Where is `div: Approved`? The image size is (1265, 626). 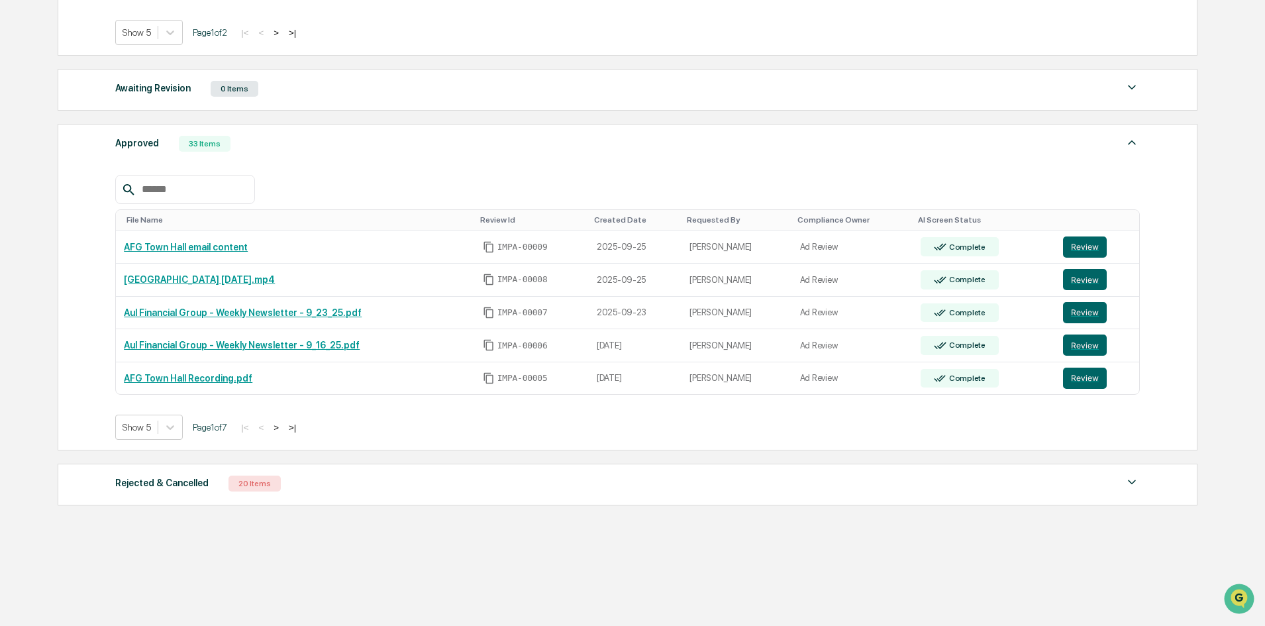
div: Approved is located at coordinates (137, 143).